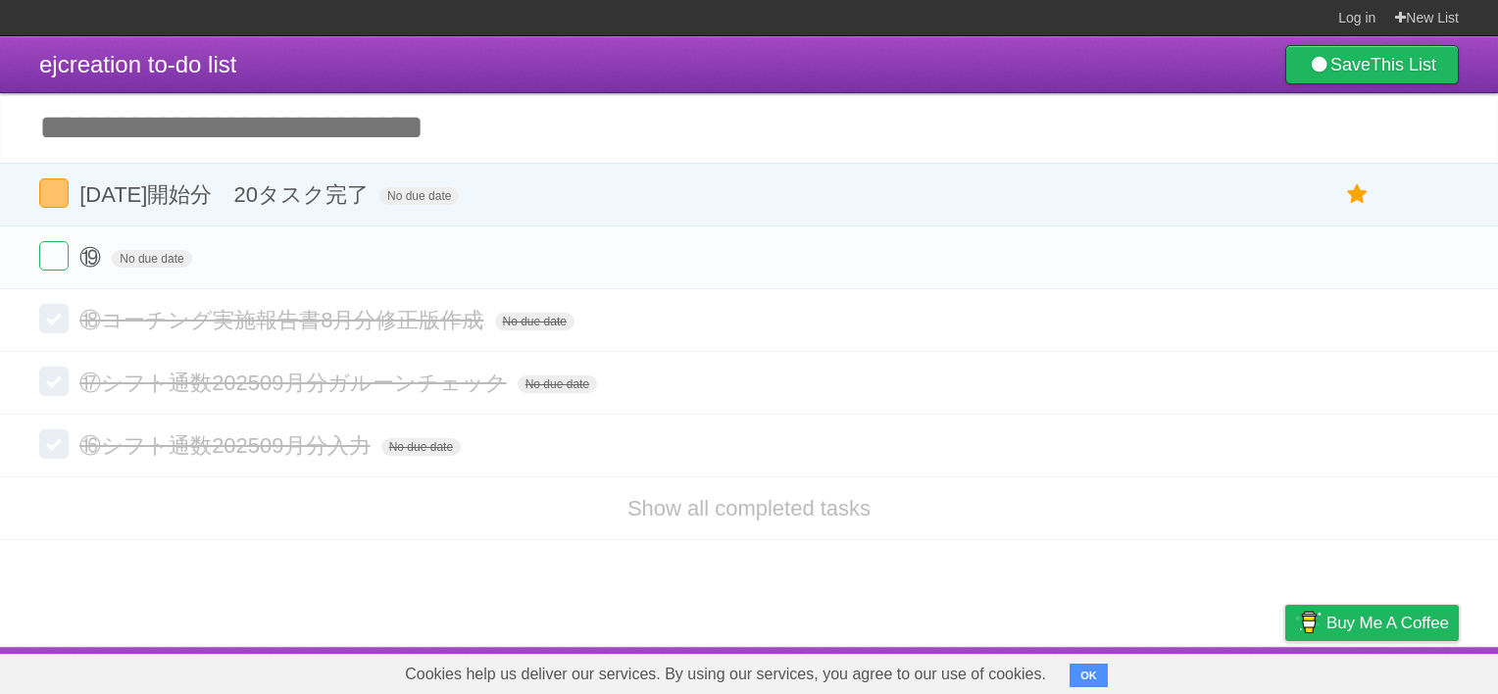  What do you see at coordinates (1128, 670) in the screenshot?
I see `a: Developers` at bounding box center [1128, 670].